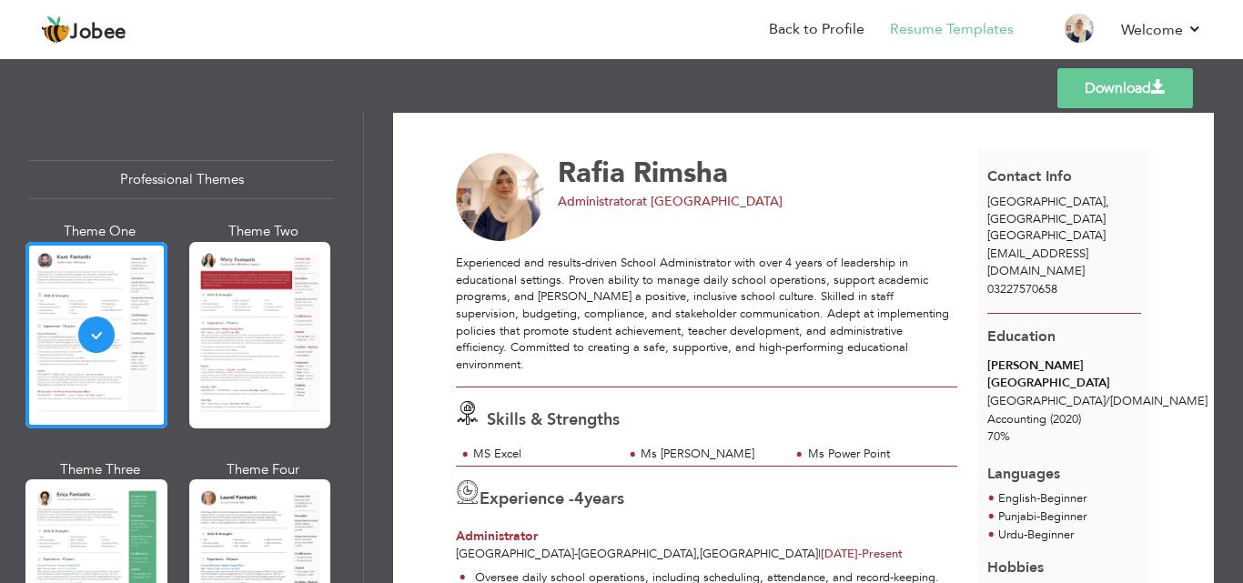 The width and height of the screenshot is (1243, 583). Describe the element at coordinates (1161, 30) in the screenshot. I see `a: Welcome` at that location.